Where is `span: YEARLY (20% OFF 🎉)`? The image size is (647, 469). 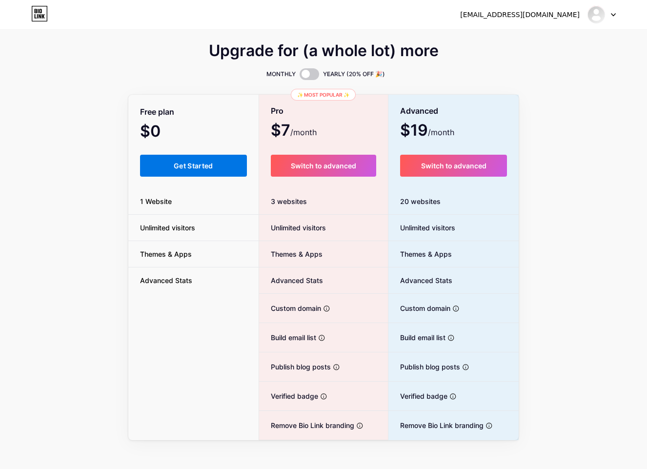 span: YEARLY (20% OFF 🎉) is located at coordinates (354, 74).